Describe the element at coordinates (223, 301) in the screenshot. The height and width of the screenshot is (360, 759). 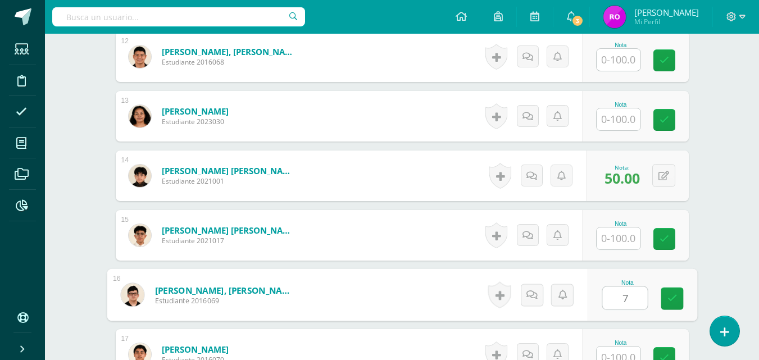
I see `span: Estudiante 2016069` at that location.